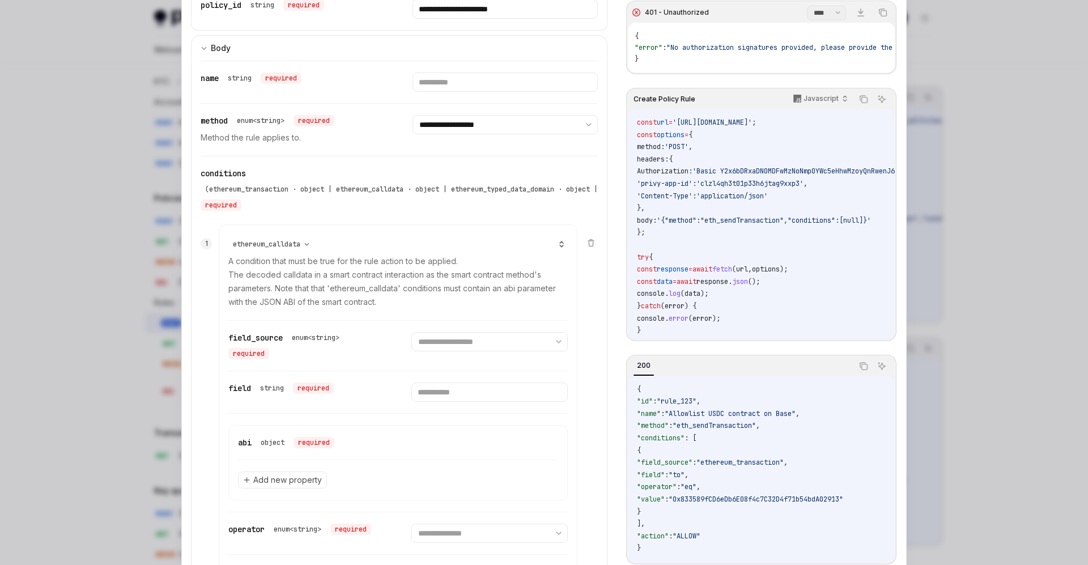  What do you see at coordinates (245, 442) in the screenshot?
I see `span: abi` at bounding box center [245, 442].